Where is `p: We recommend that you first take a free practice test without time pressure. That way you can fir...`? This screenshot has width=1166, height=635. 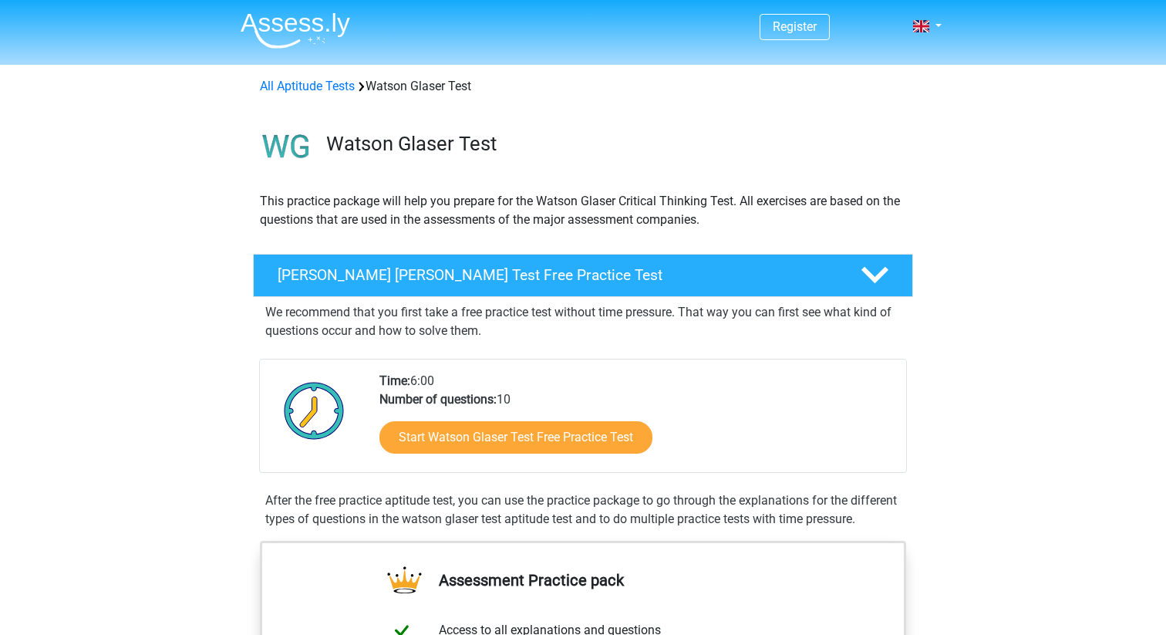 p: We recommend that you first take a free practice test without time pressure. That way you can fir... is located at coordinates (583, 322).